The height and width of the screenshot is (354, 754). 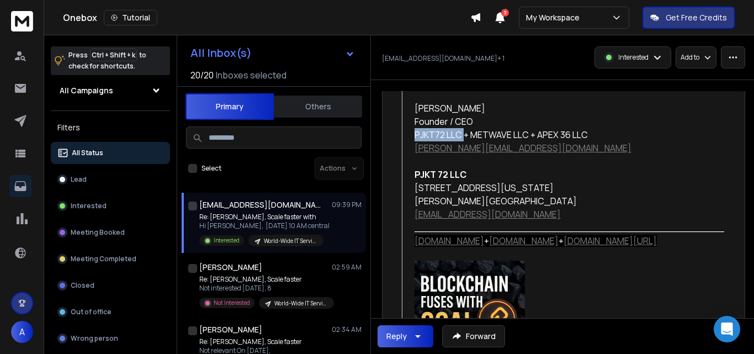 I want to click on span: 3, so click(x=505, y=13).